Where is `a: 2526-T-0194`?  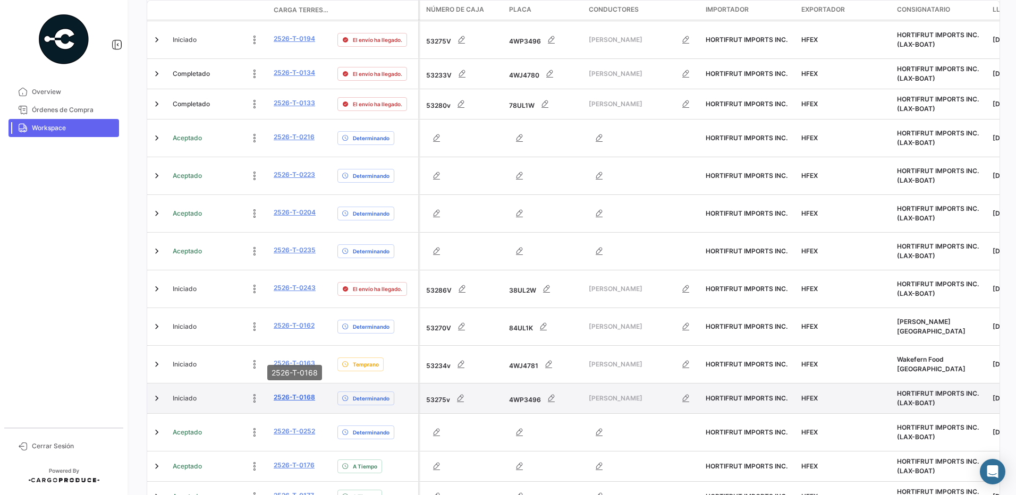 a: 2526-T-0194 is located at coordinates (294, 39).